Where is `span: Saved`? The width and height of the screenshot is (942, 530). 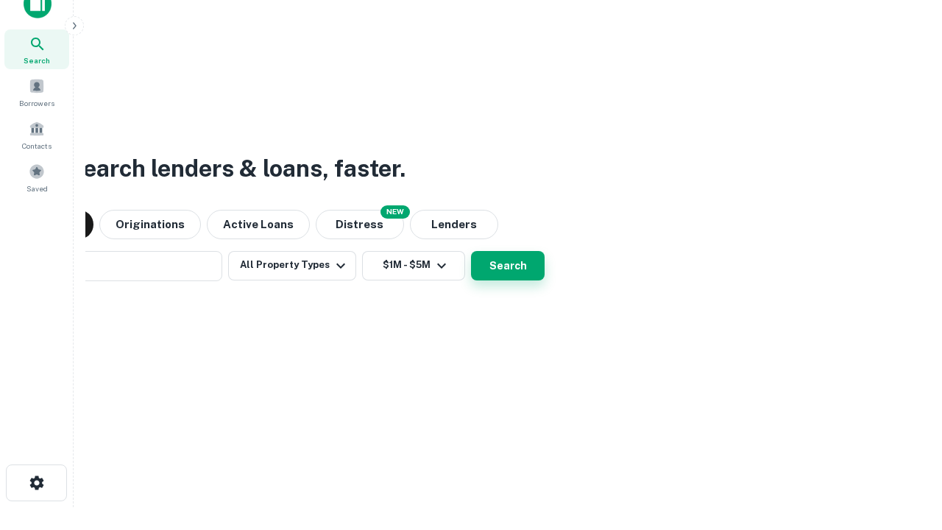
span: Saved is located at coordinates (37, 188).